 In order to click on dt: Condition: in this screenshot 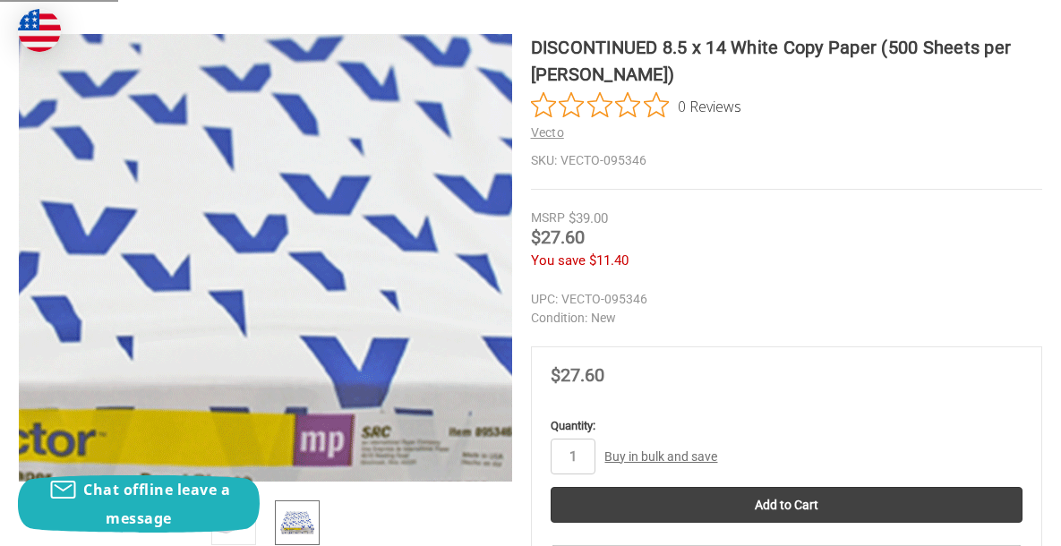, I will do `click(559, 318)`.